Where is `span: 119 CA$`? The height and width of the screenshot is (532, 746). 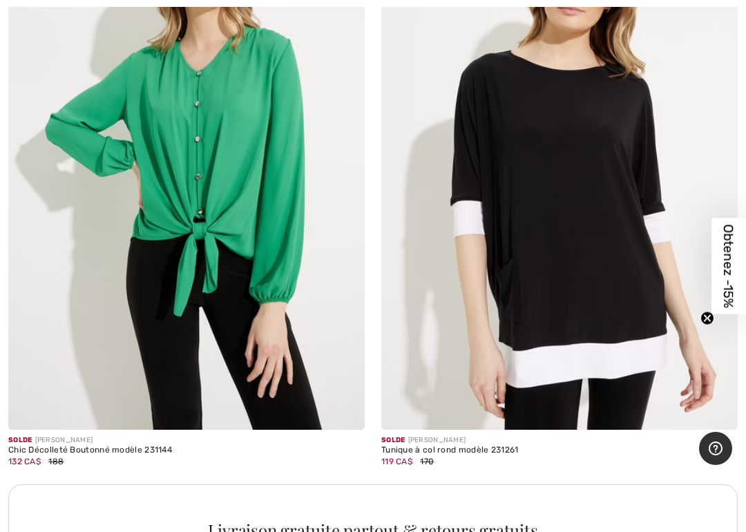
span: 119 CA$ is located at coordinates (396, 461).